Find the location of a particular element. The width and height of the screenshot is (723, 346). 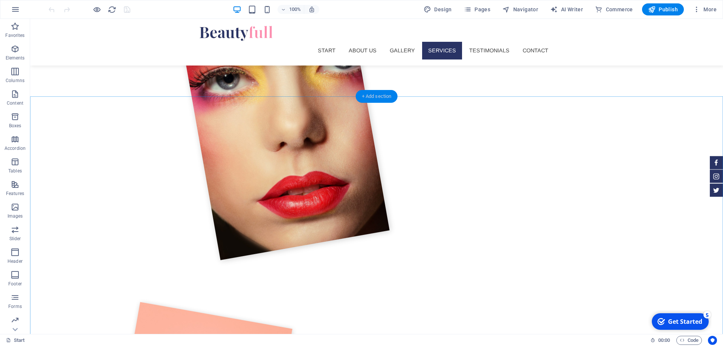

div: Get Started 5 items remaining, 0% complete is located at coordinates (32, 11).